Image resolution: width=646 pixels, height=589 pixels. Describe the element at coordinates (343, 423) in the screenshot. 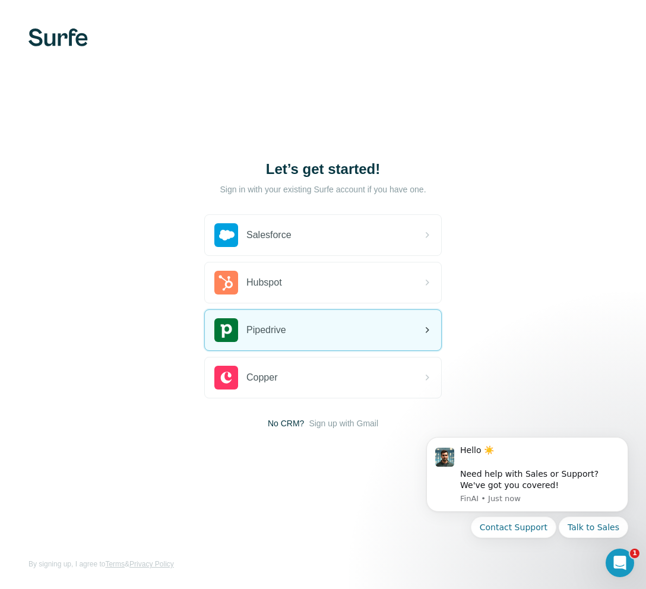

I see `button: Sign up with Gmail` at that location.